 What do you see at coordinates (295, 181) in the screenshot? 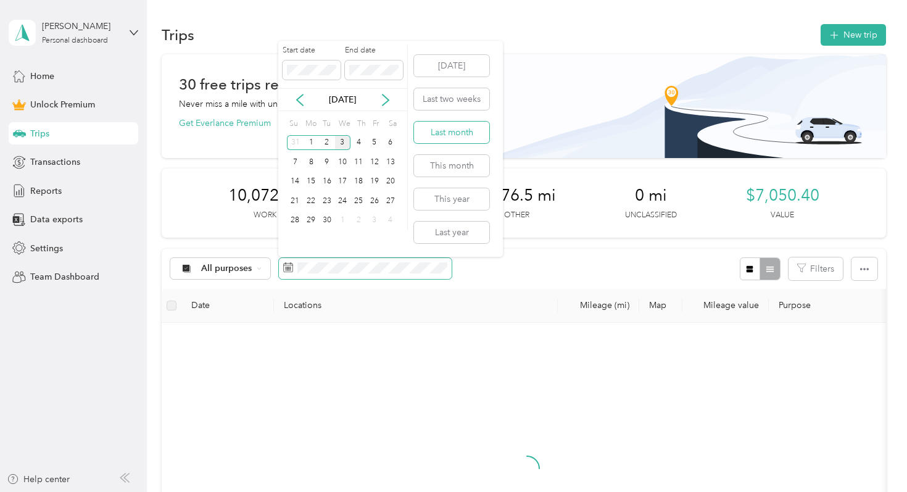
I see `div: 14` at bounding box center [295, 181].